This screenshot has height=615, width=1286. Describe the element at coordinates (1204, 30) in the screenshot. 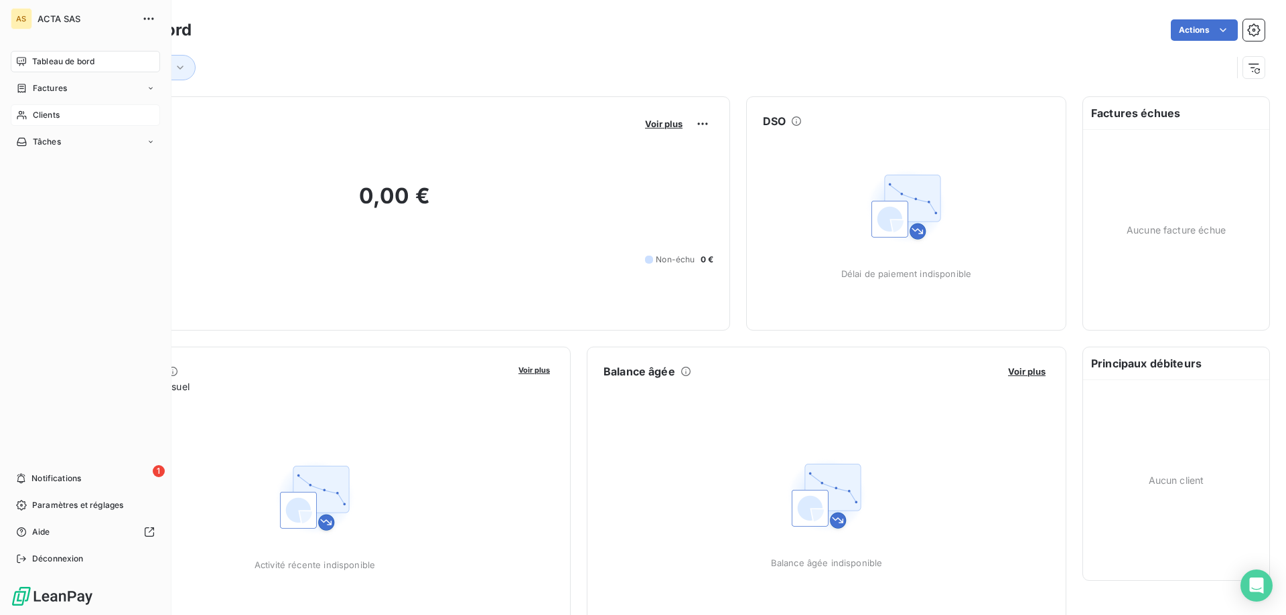

I see `button: Actions` at that location.